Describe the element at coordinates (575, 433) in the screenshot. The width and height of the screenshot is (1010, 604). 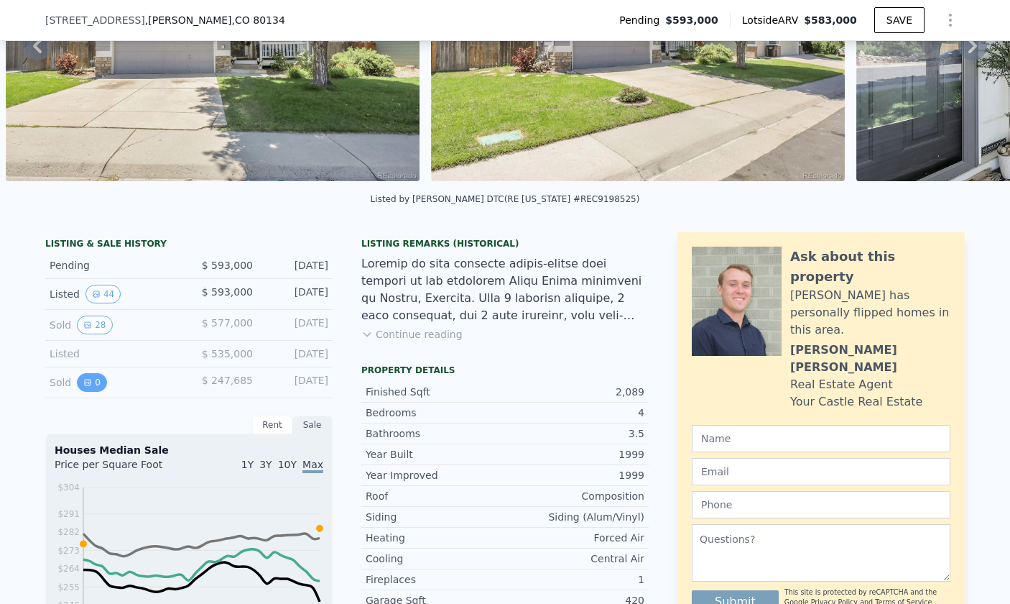
I see `div: 3.5` at that location.